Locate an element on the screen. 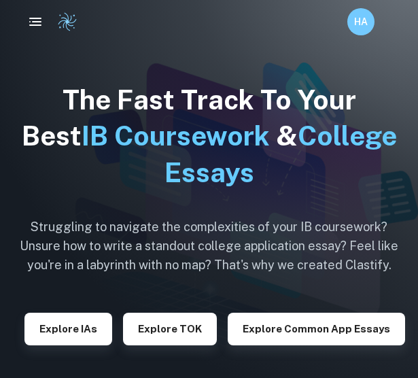  span: College Essays is located at coordinates (281, 154).